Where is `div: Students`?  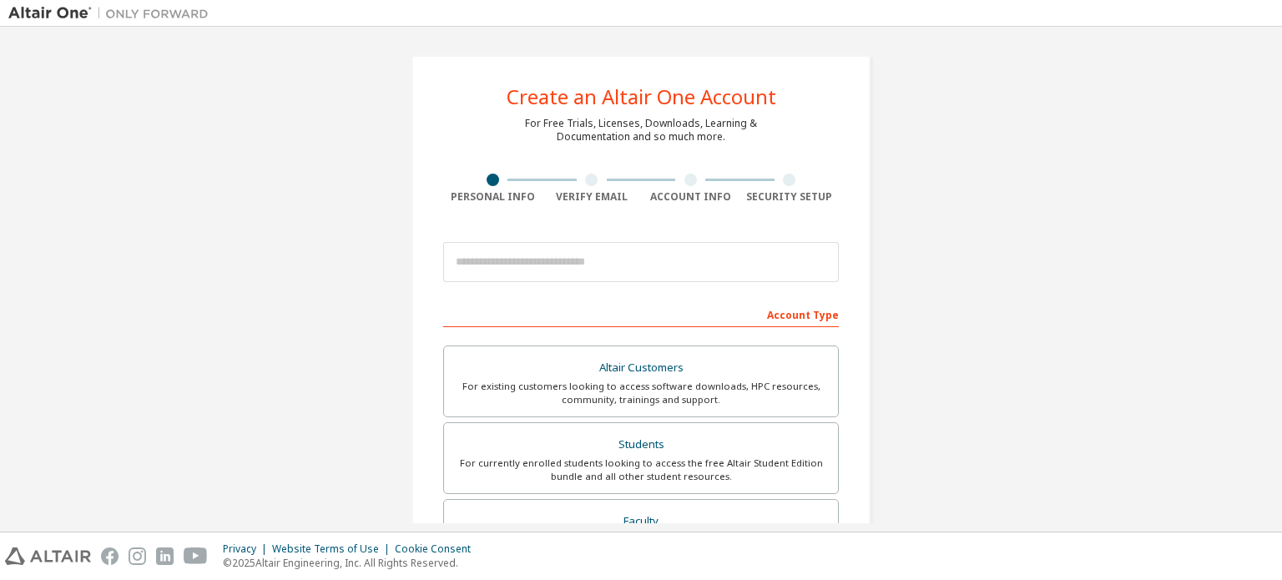
div: Students is located at coordinates (641, 445).